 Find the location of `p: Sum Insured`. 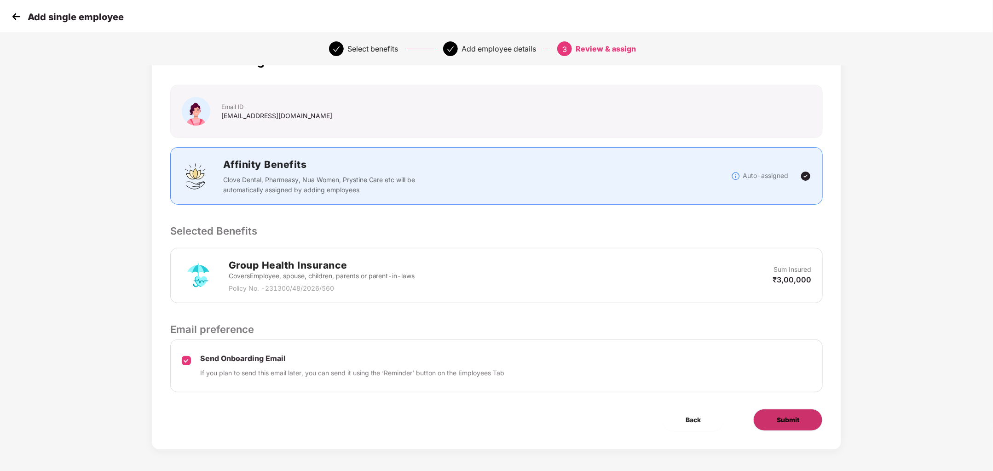

p: Sum Insured is located at coordinates (792, 270).